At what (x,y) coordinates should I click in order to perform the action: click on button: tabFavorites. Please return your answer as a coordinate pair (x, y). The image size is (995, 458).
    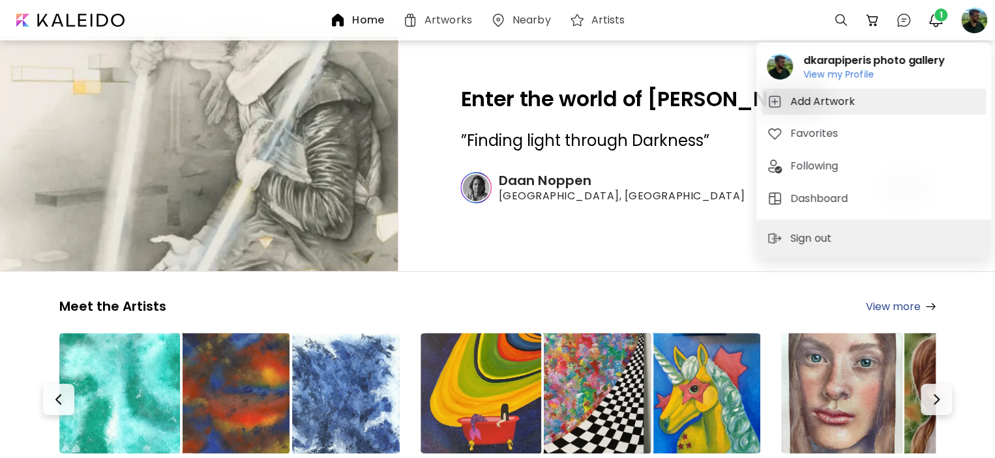
    Looking at the image, I should click on (874, 134).